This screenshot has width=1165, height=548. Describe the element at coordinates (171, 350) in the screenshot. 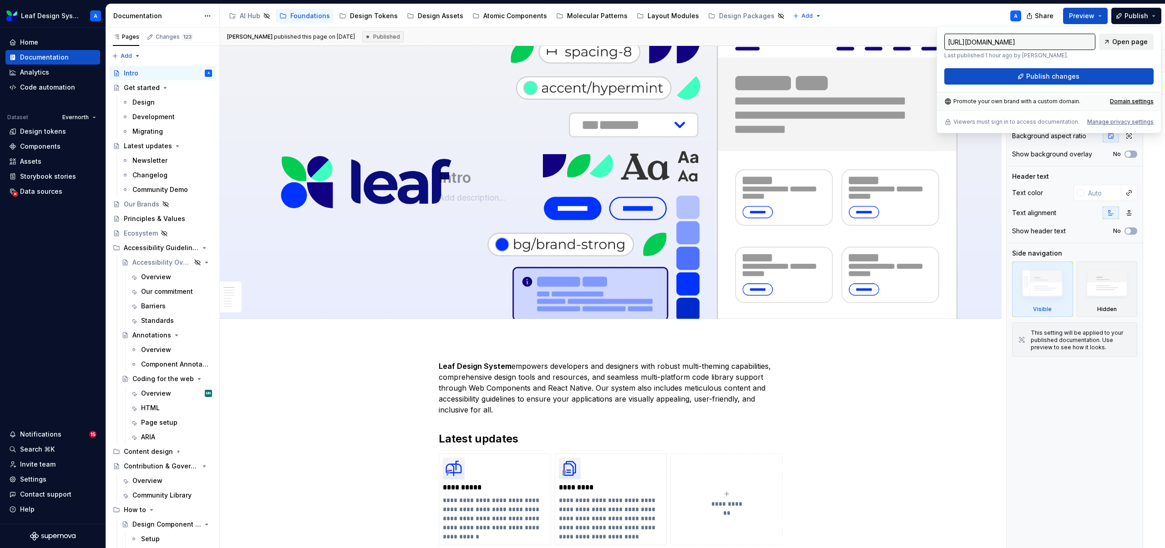

I see `a: Overview` at that location.